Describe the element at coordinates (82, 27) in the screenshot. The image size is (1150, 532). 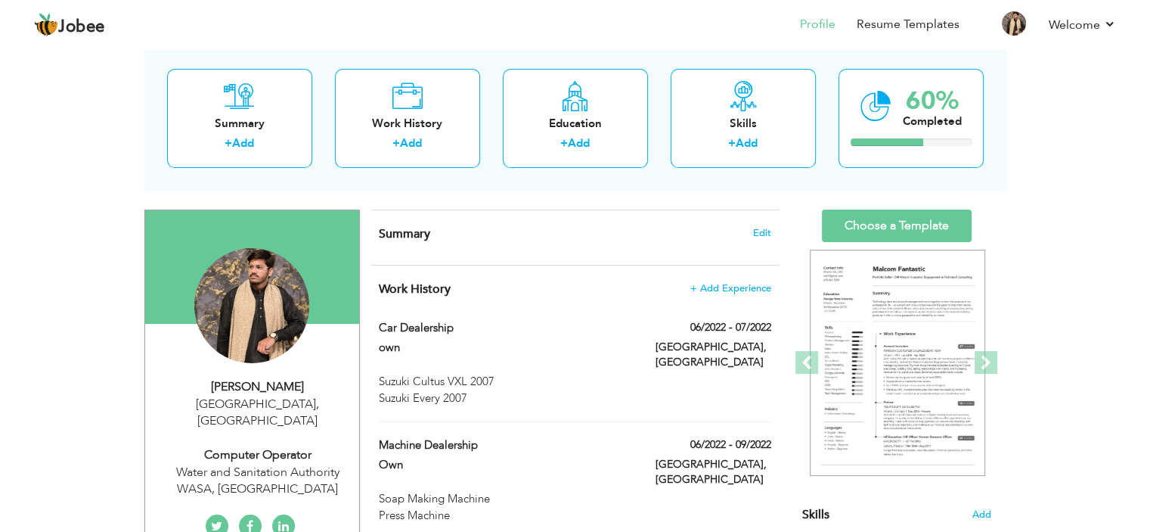
I see `span: Jobee` at that location.